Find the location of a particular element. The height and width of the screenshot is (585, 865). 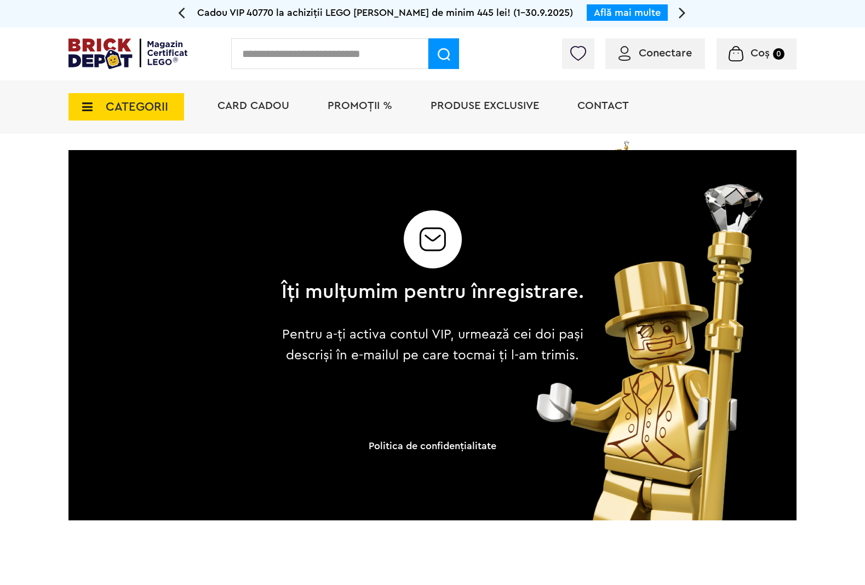

small: 0 is located at coordinates (779, 54).